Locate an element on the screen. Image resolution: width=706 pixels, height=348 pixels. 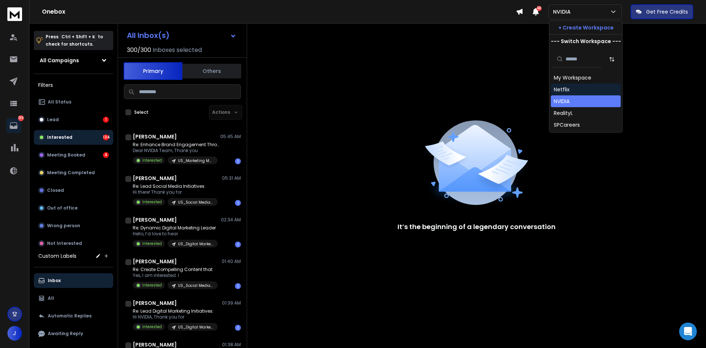
button: Automatic Replies is located at coordinates (74, 316).